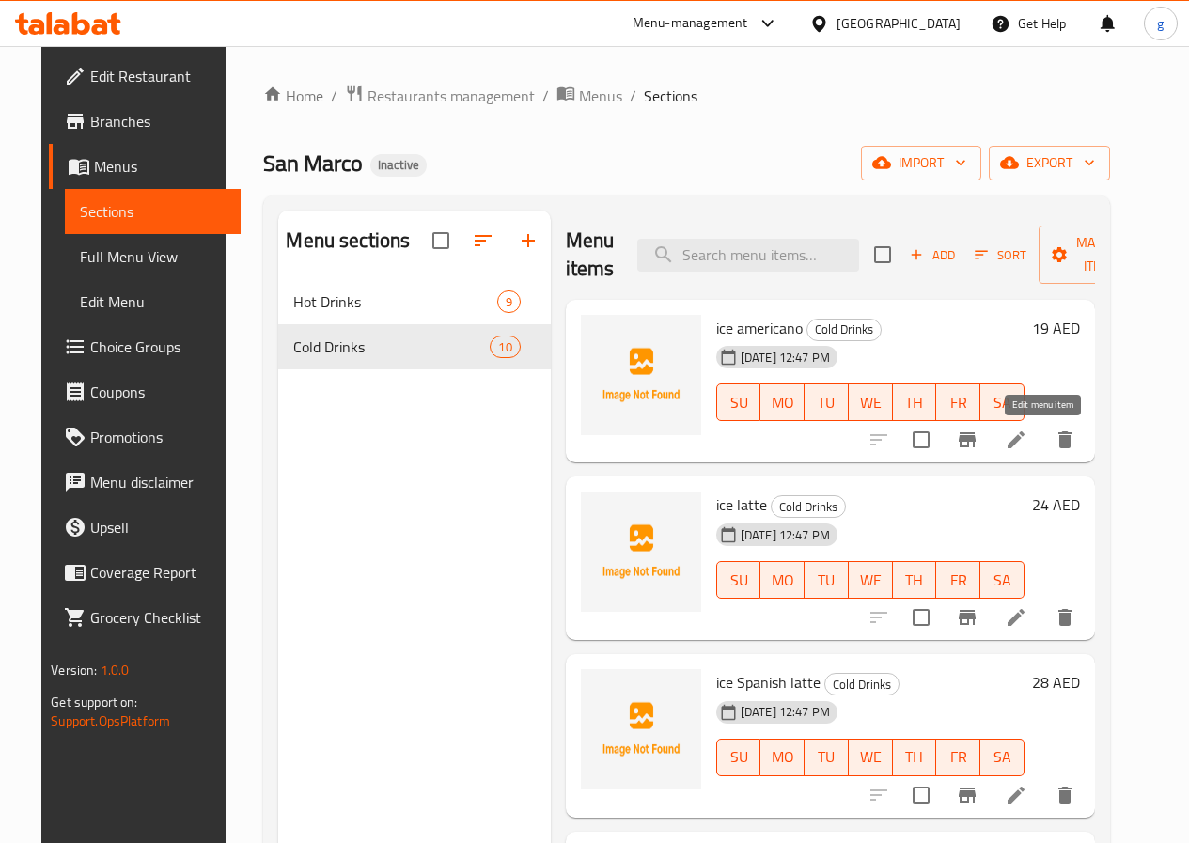 The width and height of the screenshot is (1189, 843). Describe the element at coordinates (451, 96) in the screenshot. I see `span: Restaurants management` at that location.